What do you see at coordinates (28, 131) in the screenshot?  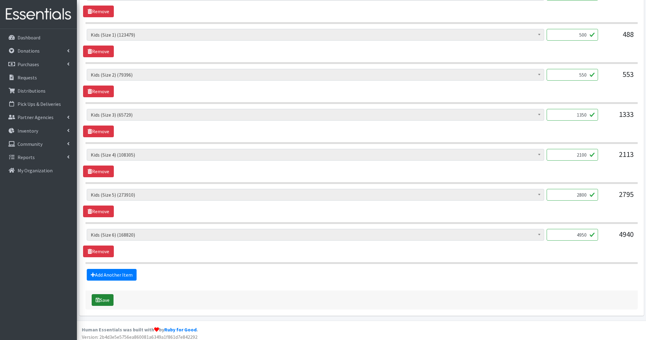 I see `p: Inventory` at bounding box center [28, 131].